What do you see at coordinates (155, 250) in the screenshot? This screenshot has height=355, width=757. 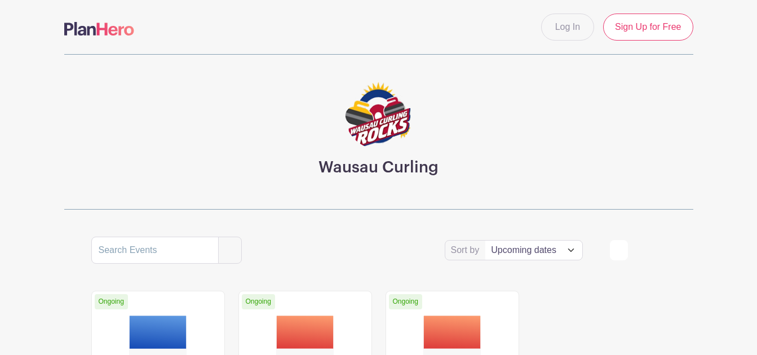 I see `input: Search Events` at bounding box center [155, 250].